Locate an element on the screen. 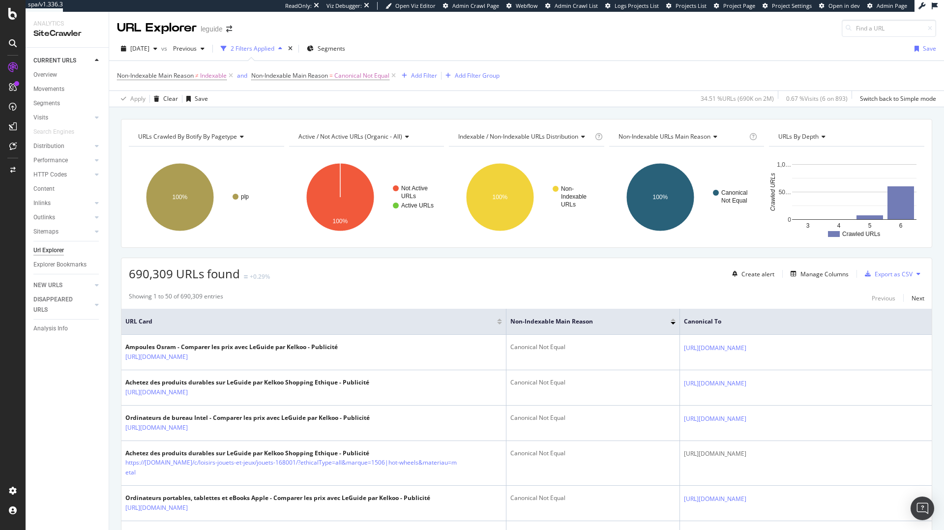 The width and height of the screenshot is (944, 530). div: Create alert is located at coordinates (758, 274).